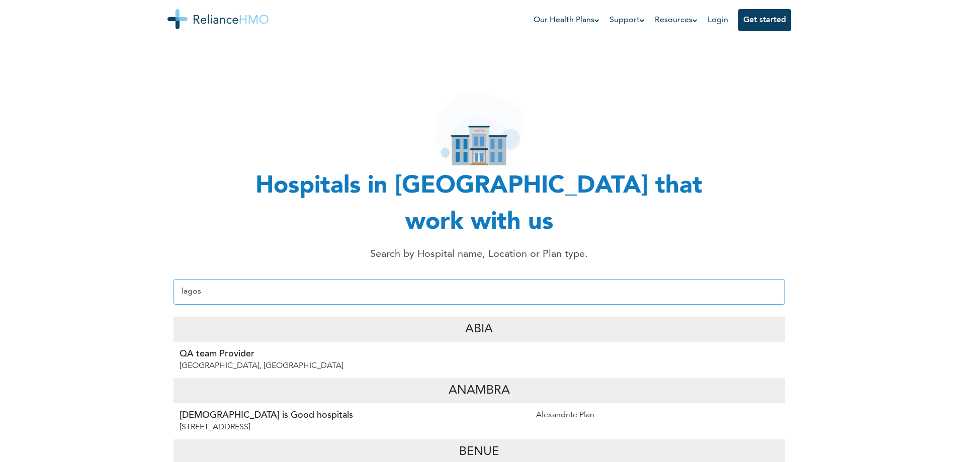 The height and width of the screenshot is (462, 958). Describe the element at coordinates (479, 129) in the screenshot. I see `img: hospital_icon.svg` at that location.